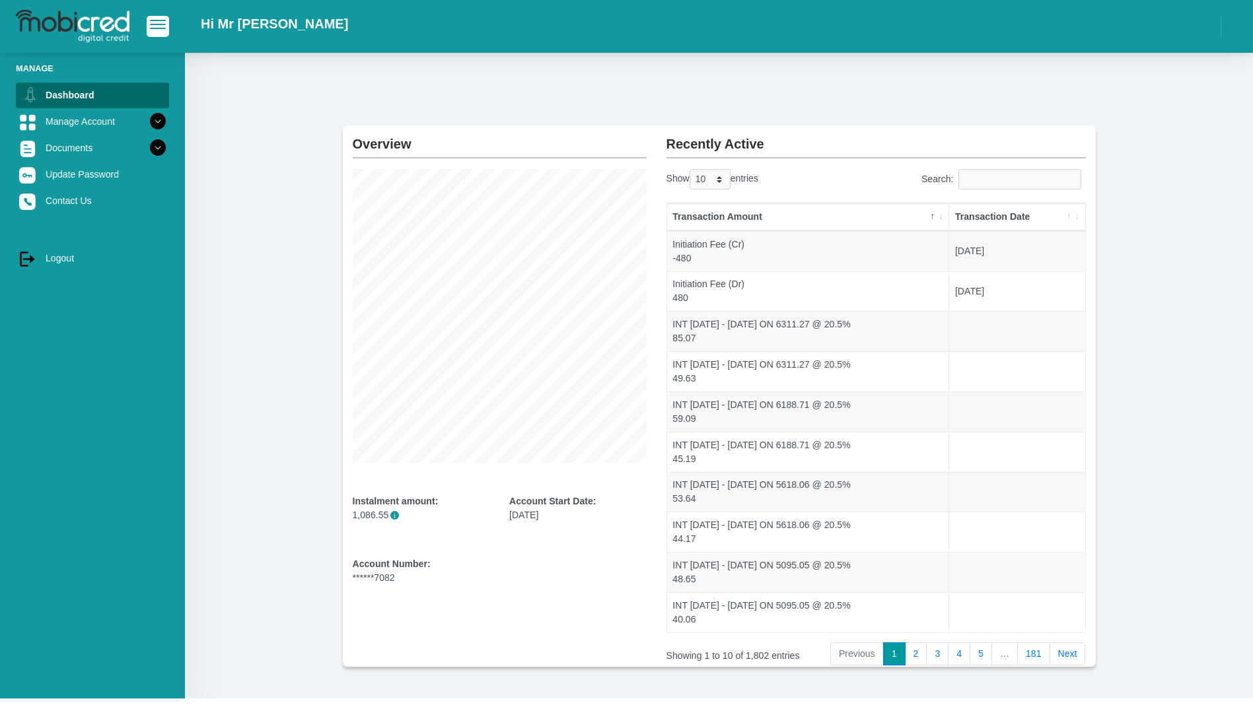 The image size is (1253, 709). I want to click on span: i, so click(394, 515).